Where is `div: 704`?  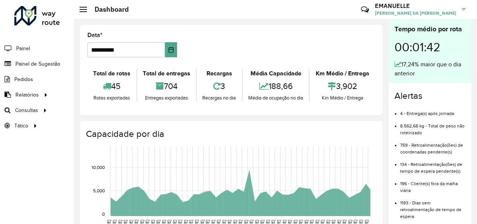
div: 704 is located at coordinates (167, 86).